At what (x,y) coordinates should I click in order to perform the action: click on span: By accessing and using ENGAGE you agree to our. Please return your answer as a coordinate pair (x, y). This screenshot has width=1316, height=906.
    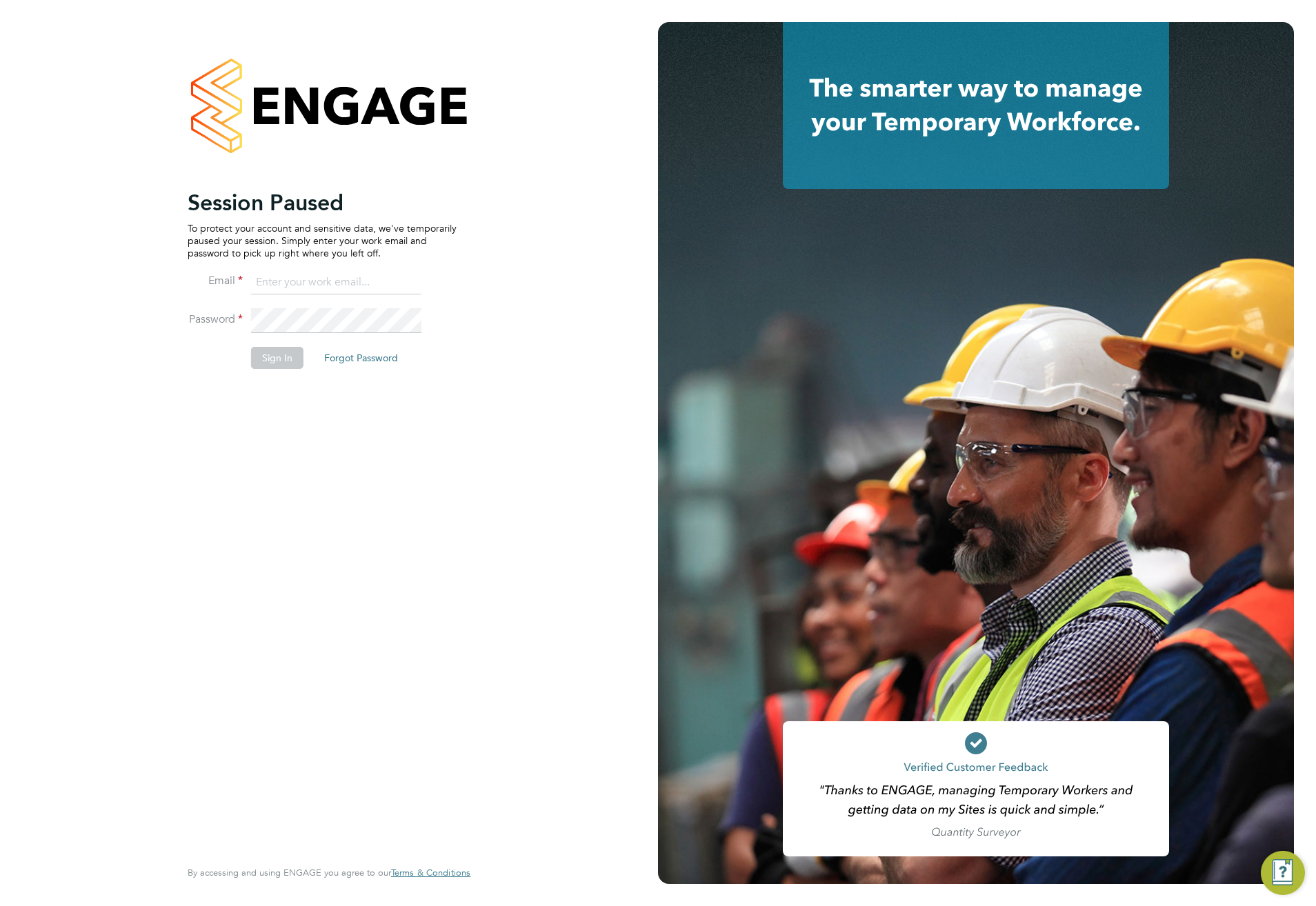
    Looking at the image, I should click on (329, 873).